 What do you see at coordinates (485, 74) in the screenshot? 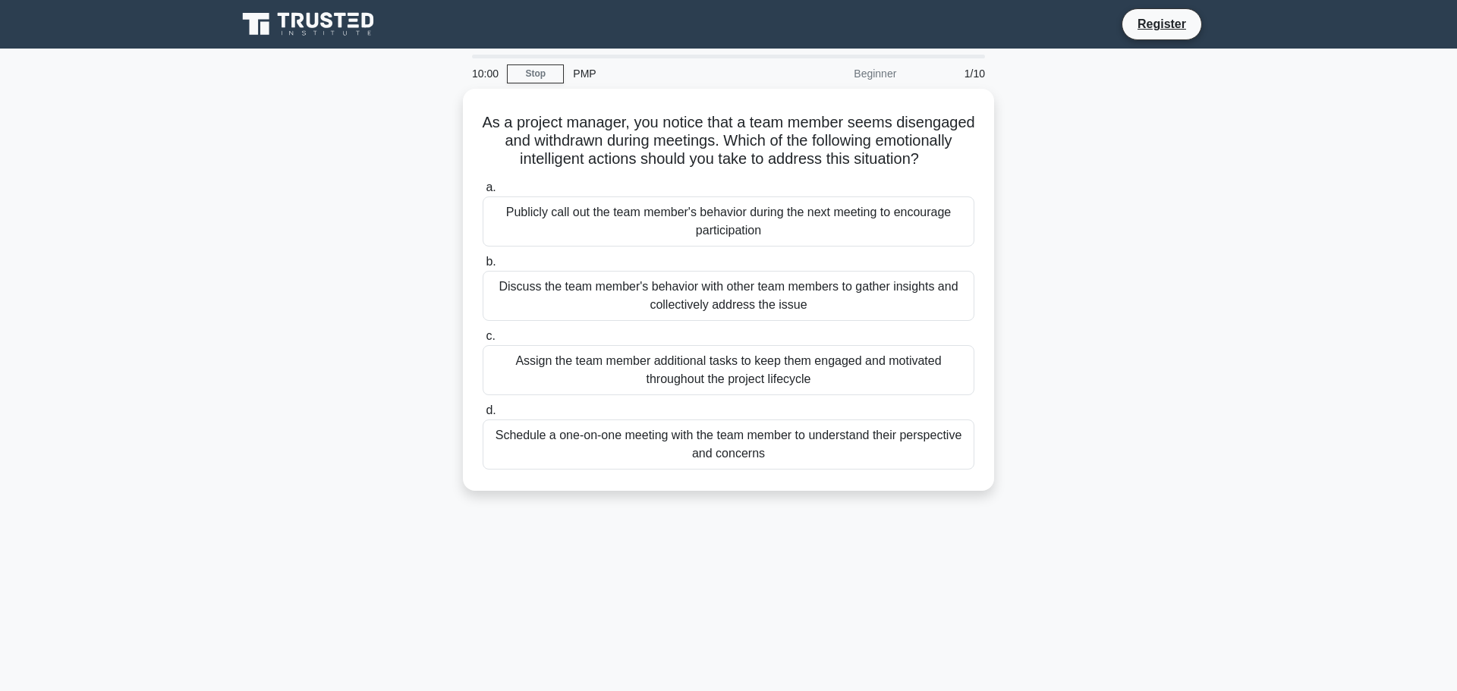
I see `div: 10:00` at bounding box center [485, 74].